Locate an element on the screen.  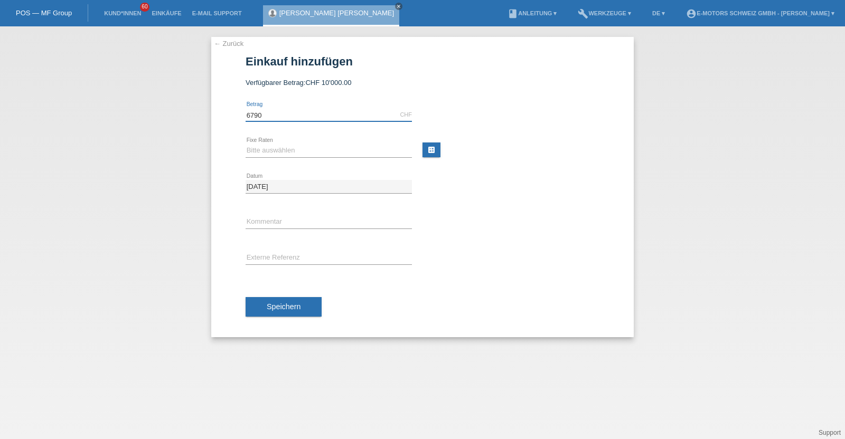
a: Einkäufe is located at coordinates (166, 13).